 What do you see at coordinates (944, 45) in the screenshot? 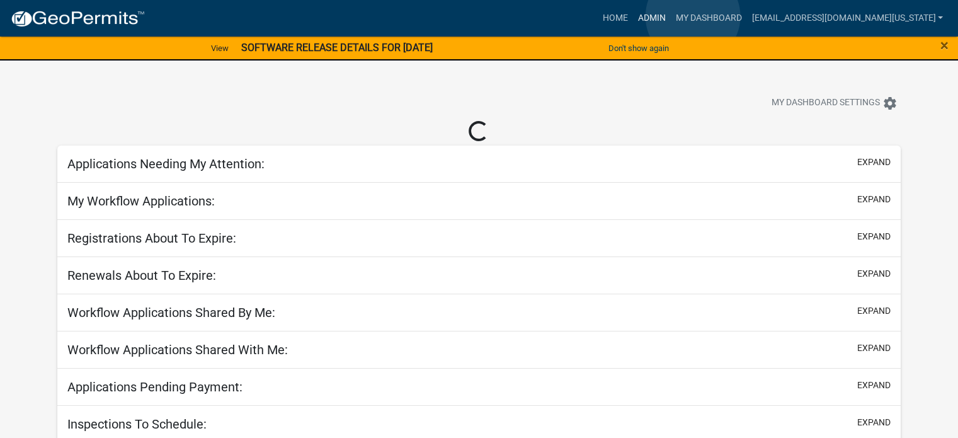
I see `button: Close` at bounding box center [944, 45].